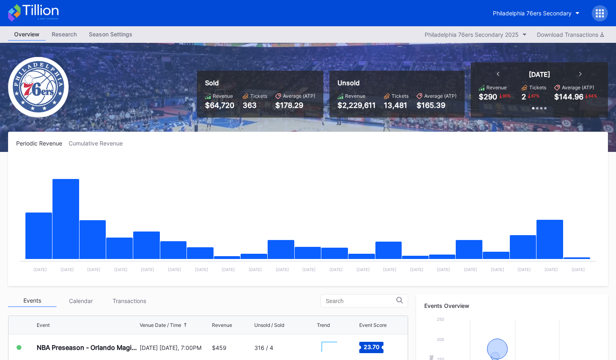 The height and width of the screenshot is (360, 616). Describe the element at coordinates (220, 105) in the screenshot. I see `div: $64,720` at that location.